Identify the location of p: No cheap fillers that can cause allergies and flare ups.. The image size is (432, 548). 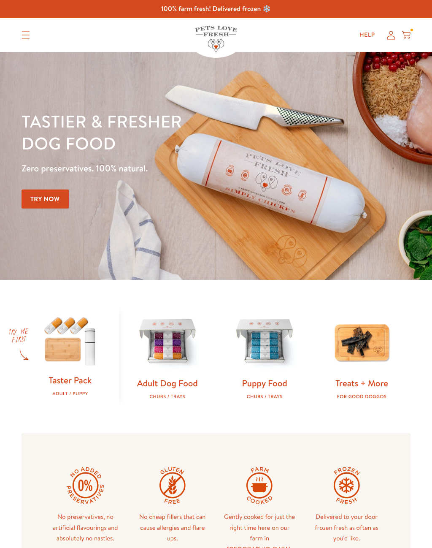
(173, 527).